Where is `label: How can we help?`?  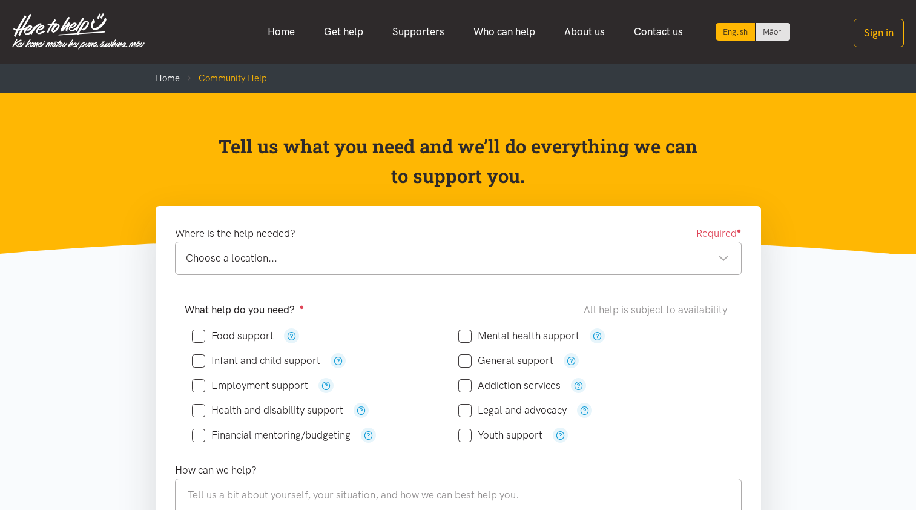
label: How can we help? is located at coordinates (216, 470).